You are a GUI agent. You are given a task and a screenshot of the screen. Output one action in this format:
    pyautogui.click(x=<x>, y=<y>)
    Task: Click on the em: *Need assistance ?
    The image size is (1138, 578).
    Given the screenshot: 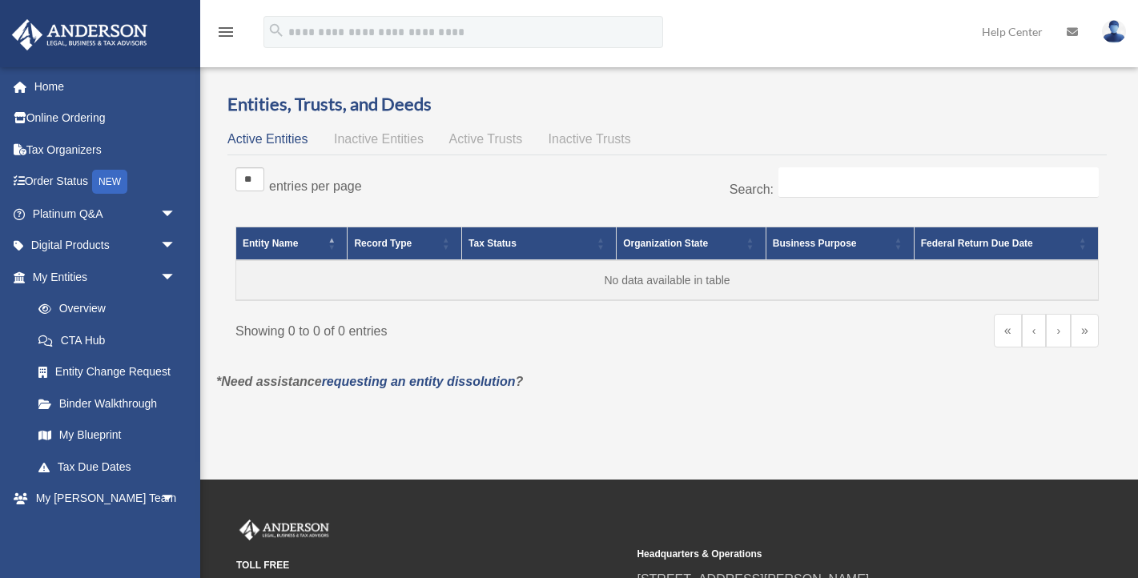 What is the action you would take?
    pyautogui.click(x=369, y=381)
    